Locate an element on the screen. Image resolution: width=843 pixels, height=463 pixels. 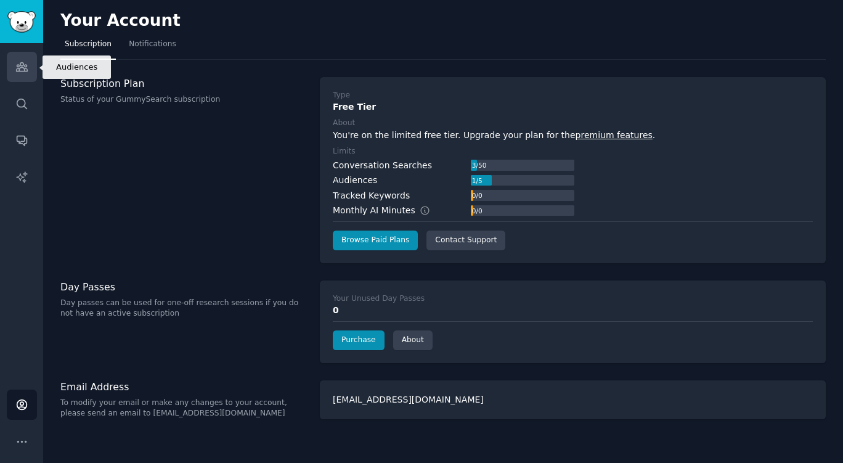
div: Your Unused Day Passes is located at coordinates (378, 299).